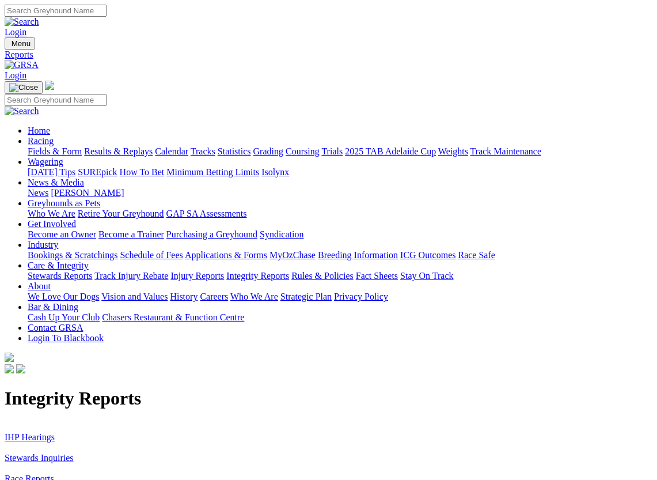 This screenshot has width=657, height=480. What do you see at coordinates (43, 244) in the screenshot?
I see `a: Industry` at bounding box center [43, 244].